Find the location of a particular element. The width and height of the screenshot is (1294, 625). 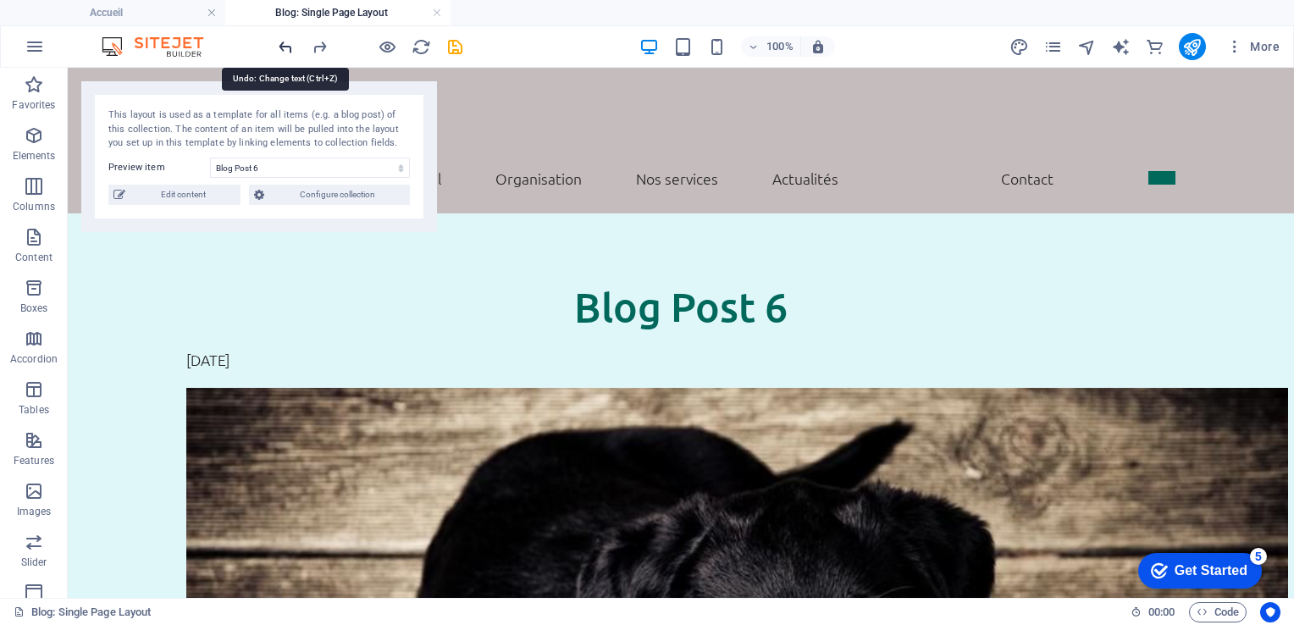

p: Images is located at coordinates (34, 511).